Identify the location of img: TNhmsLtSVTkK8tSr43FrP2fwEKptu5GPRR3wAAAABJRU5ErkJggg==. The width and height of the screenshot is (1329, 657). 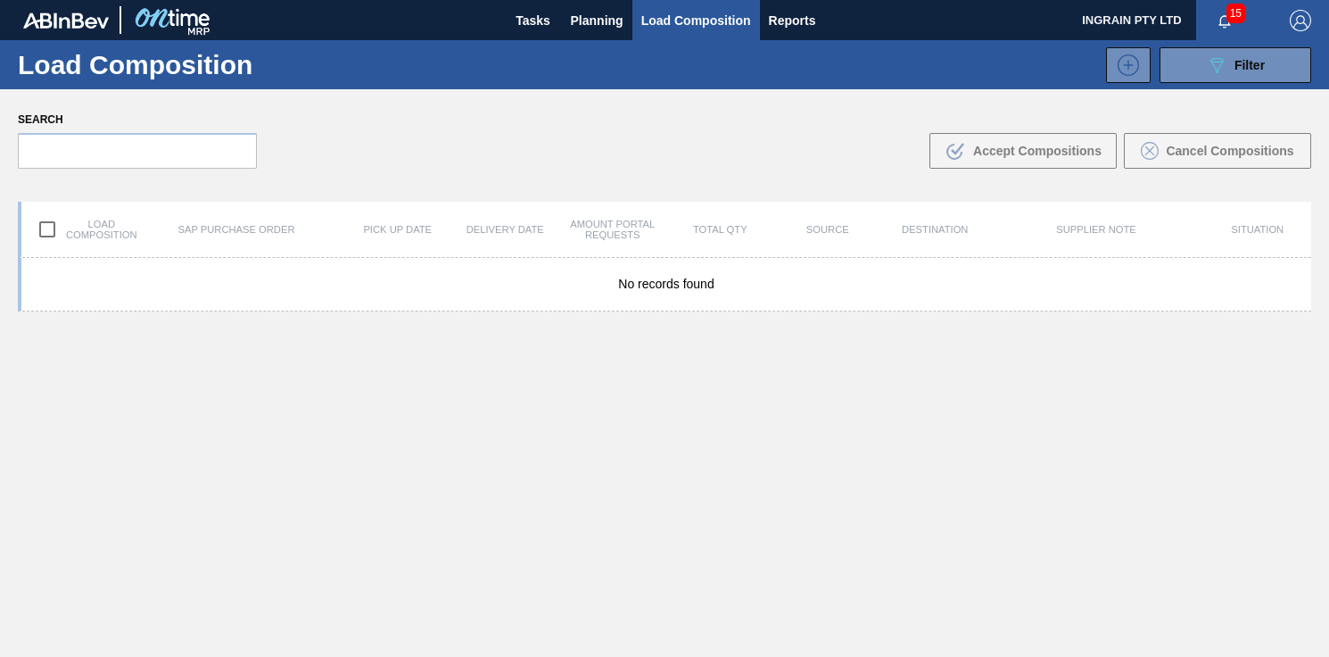
(66, 21).